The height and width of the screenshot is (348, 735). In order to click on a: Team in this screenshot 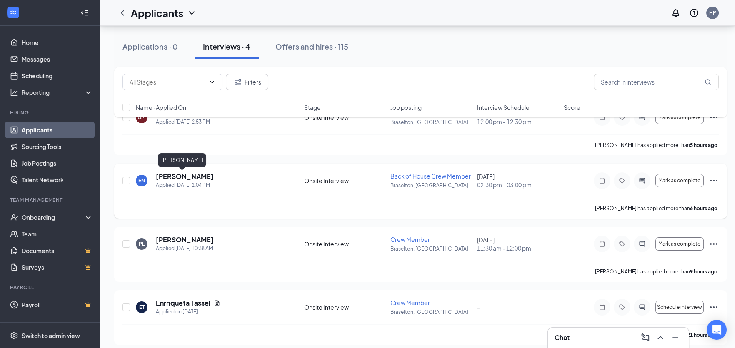, I will do `click(57, 234)`.